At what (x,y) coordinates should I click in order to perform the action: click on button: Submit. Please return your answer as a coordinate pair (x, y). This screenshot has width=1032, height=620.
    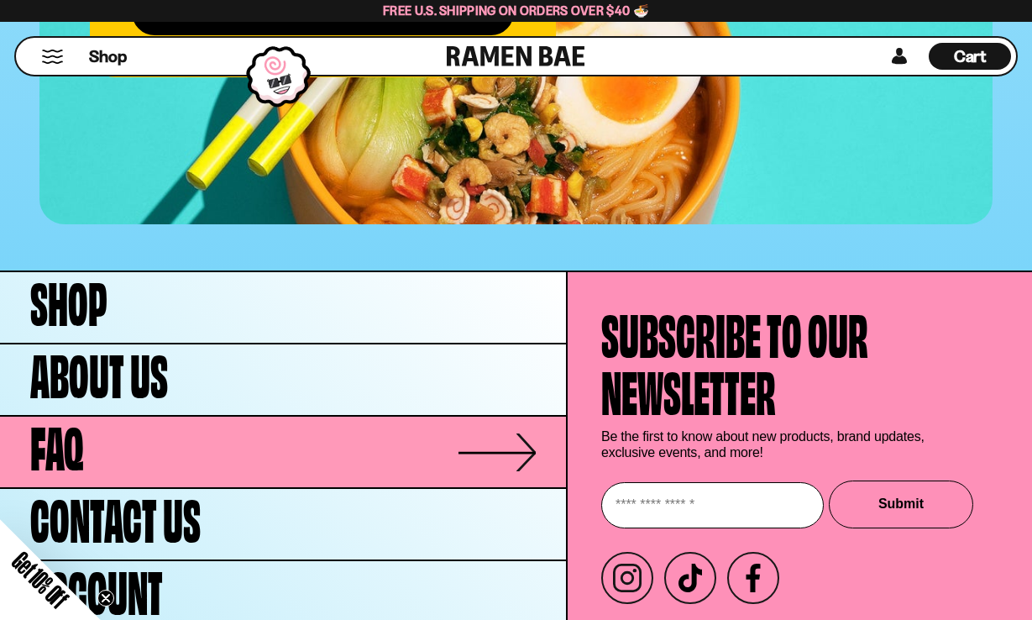
    Looking at the image, I should click on (901, 504).